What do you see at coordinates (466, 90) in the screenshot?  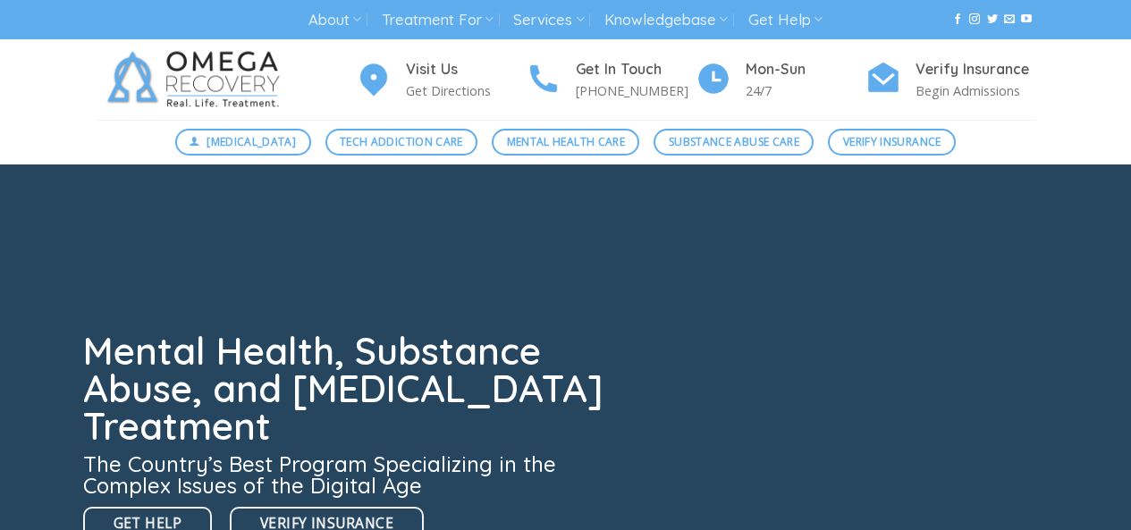 I see `p: Get Directions` at bounding box center [466, 90].